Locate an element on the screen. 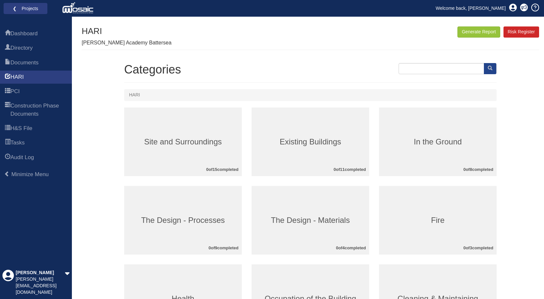  b: 0 of 11 completed is located at coordinates (349, 169).